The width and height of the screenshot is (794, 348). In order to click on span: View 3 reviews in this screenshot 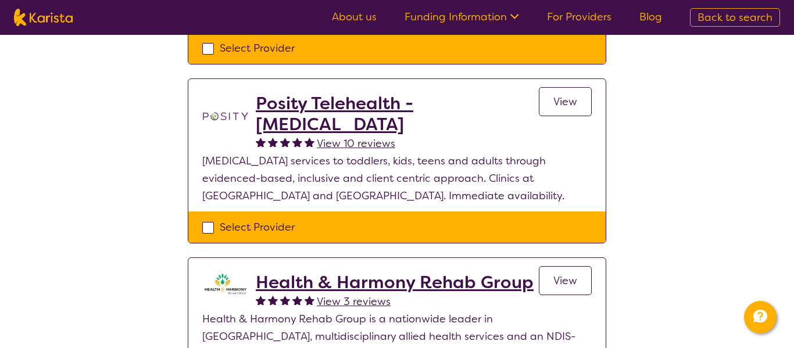, I will do `click(353, 301)`.